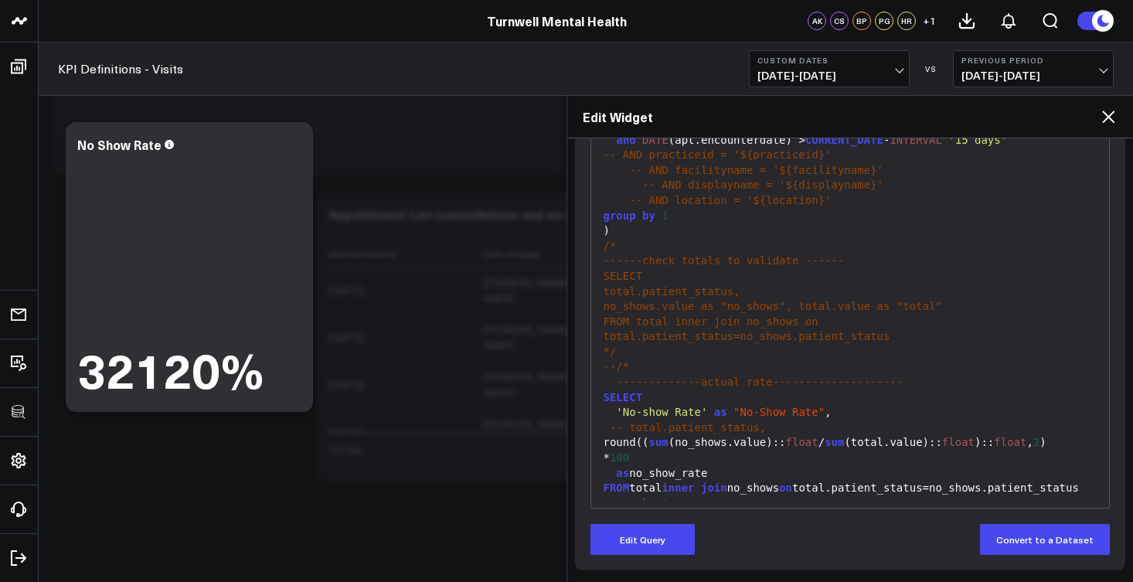 Image resolution: width=1133 pixels, height=582 pixels. I want to click on div: total no_shows total.patient_status=no_shows.patient_status, so click(850, 489).